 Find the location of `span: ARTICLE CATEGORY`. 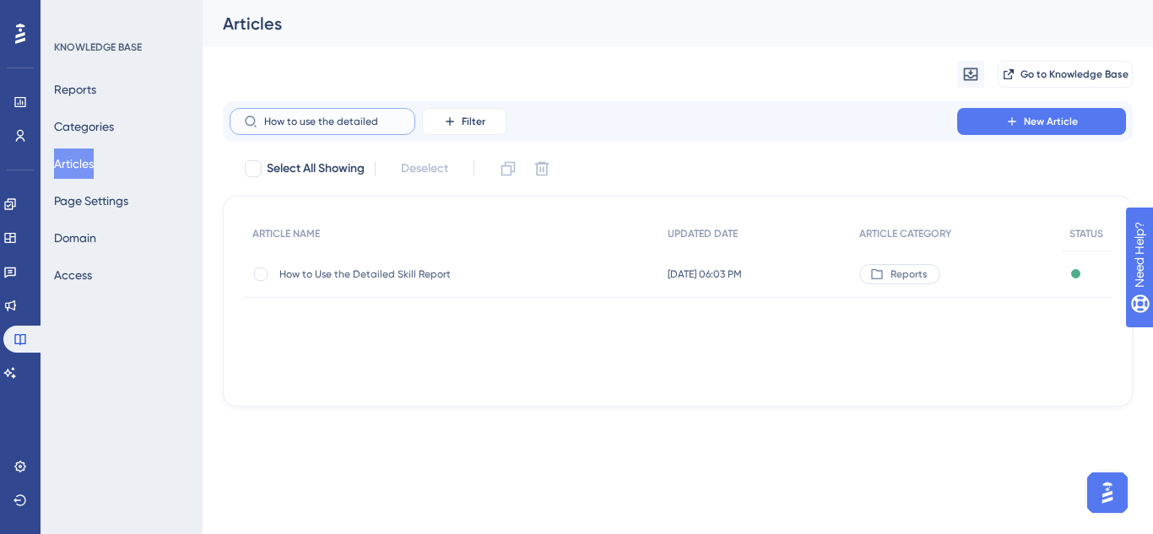

span: ARTICLE CATEGORY is located at coordinates (905, 234).